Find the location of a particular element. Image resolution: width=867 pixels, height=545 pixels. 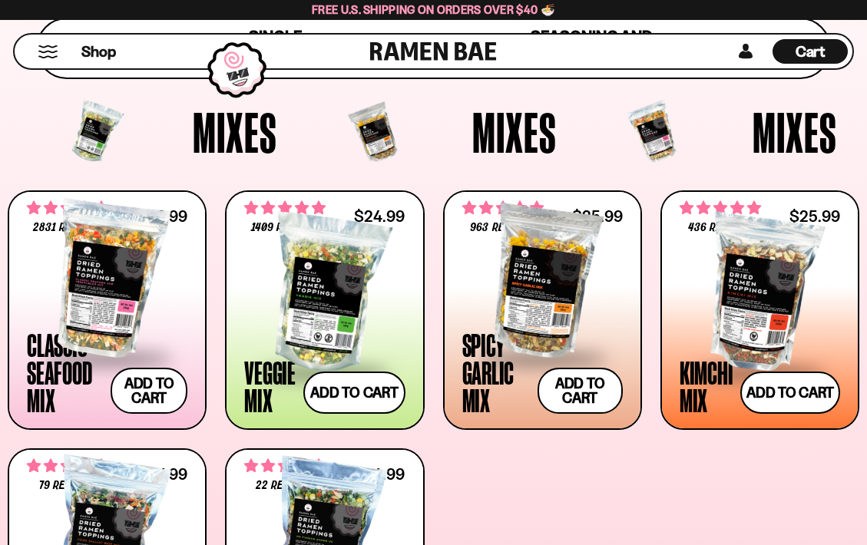

a: 4.76 stars 436 reviews $25.99 Kimchi Mix Add to cart is located at coordinates (760, 310).